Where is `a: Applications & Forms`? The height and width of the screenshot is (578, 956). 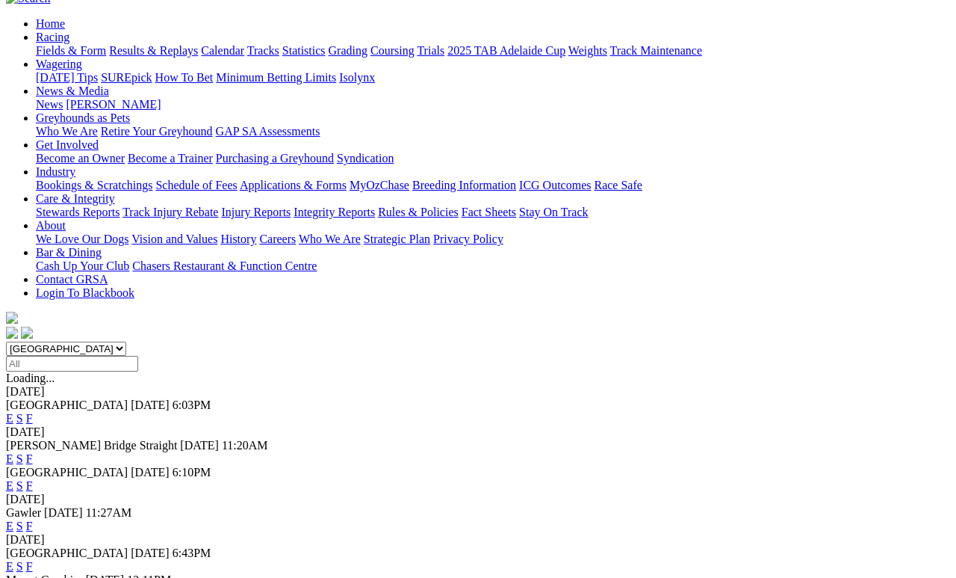 a: Applications & Forms is located at coordinates (293, 185).